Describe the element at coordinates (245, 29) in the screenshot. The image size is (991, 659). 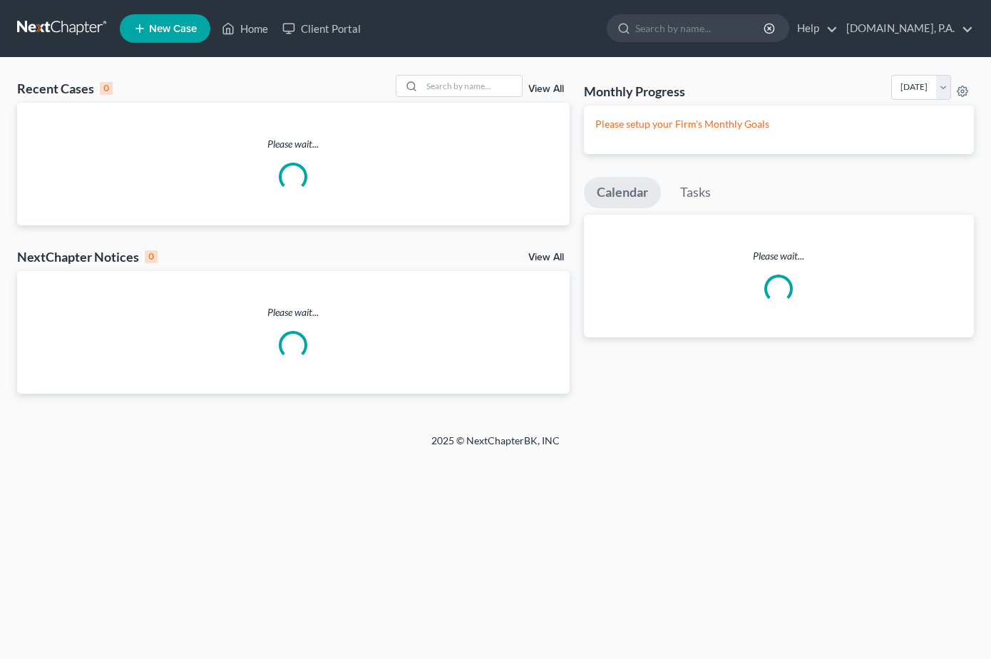
I see `a: Home` at that location.